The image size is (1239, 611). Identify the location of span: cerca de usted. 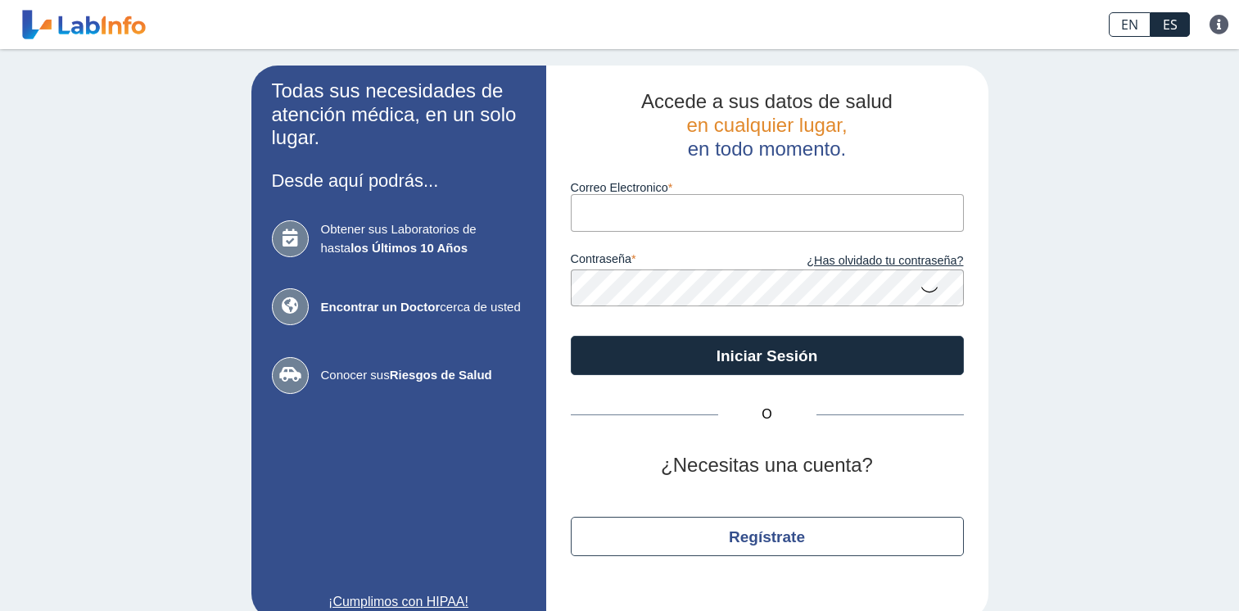
(423, 307).